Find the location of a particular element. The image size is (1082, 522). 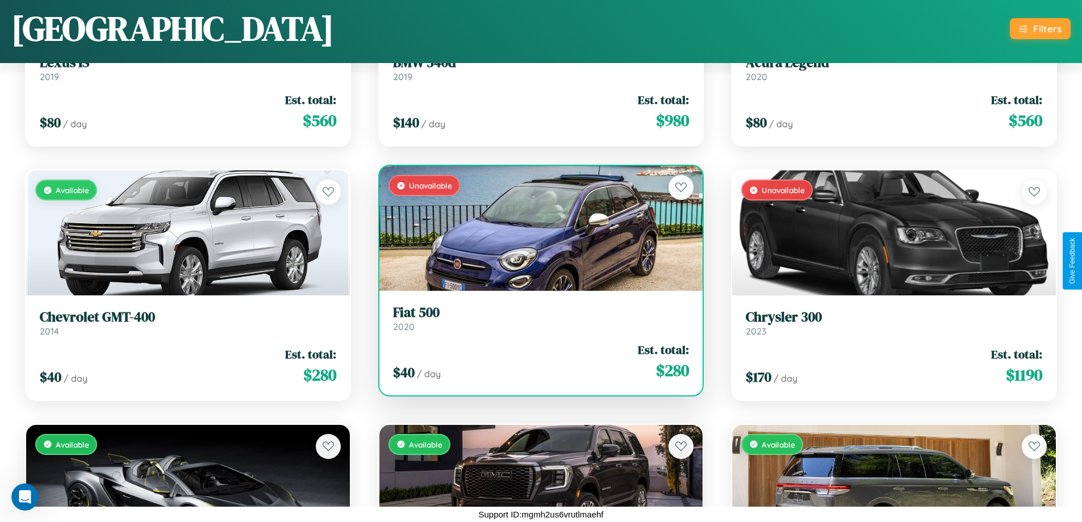

h3: Lexus IS is located at coordinates (188, 62).